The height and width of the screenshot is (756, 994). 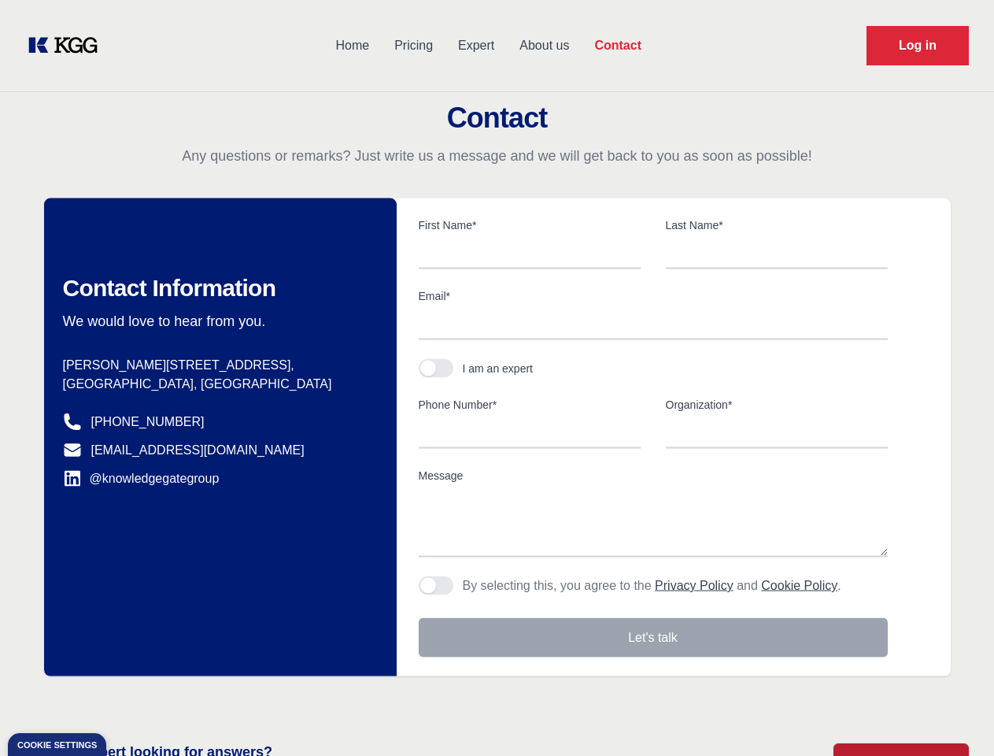 What do you see at coordinates (694, 585) in the screenshot?
I see `a: Privacy Policy` at bounding box center [694, 585].